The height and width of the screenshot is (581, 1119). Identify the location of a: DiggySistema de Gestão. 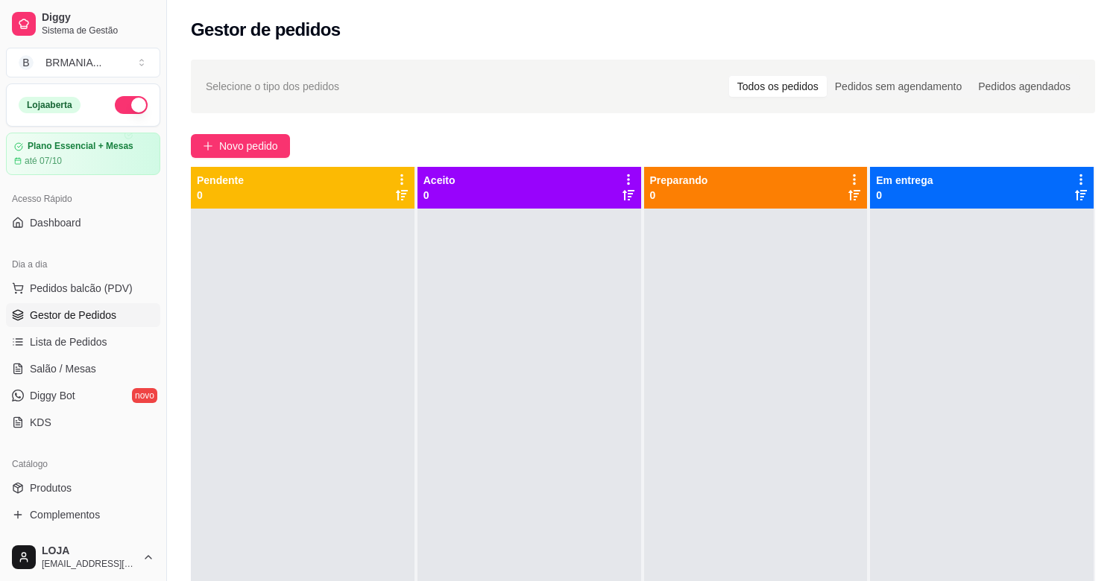
(83, 24).